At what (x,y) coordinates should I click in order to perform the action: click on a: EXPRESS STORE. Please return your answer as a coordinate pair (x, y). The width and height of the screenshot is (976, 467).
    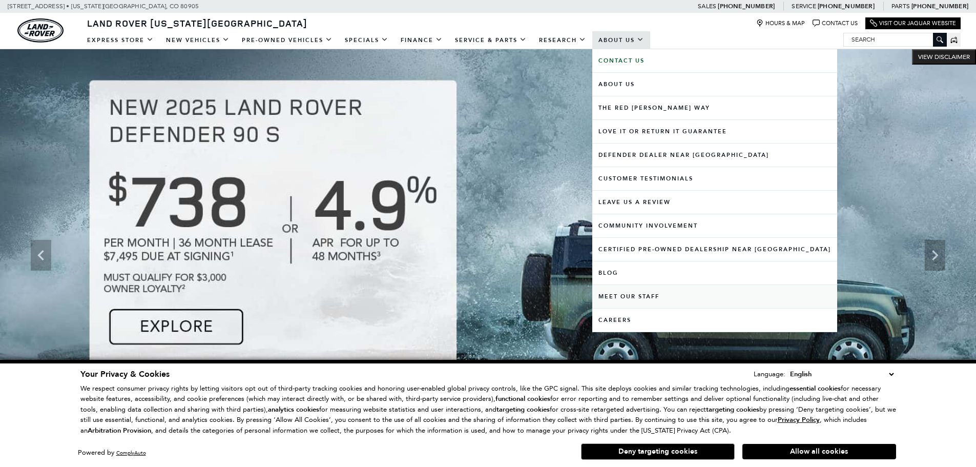
    Looking at the image, I should click on (120, 40).